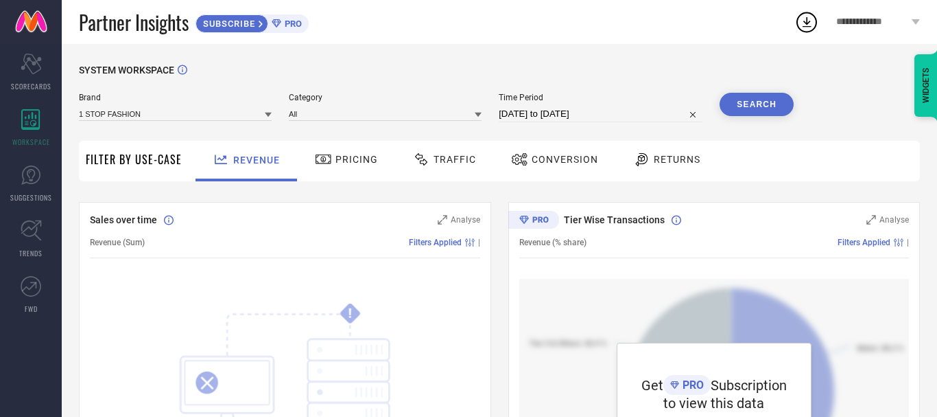  Describe the element at coordinates (357, 159) in the screenshot. I see `span: Pricing` at that location.